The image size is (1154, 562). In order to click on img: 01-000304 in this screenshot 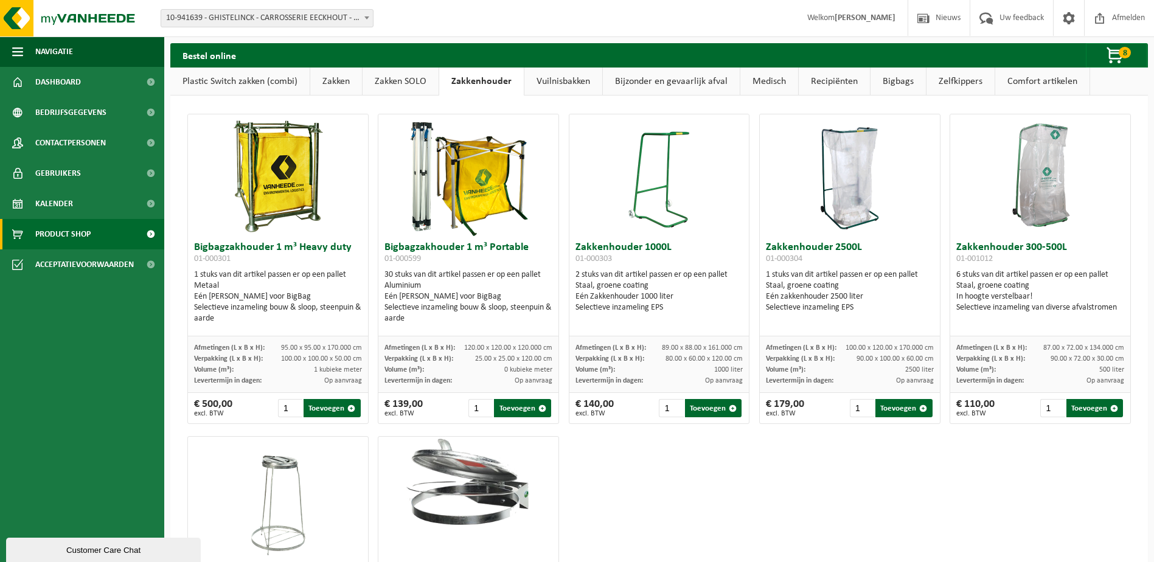, I will do `click(850, 175)`.